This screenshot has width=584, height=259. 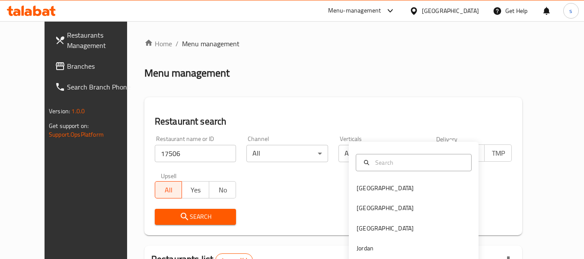 What do you see at coordinates (195, 217) in the screenshot?
I see `span: Search` at bounding box center [195, 217].